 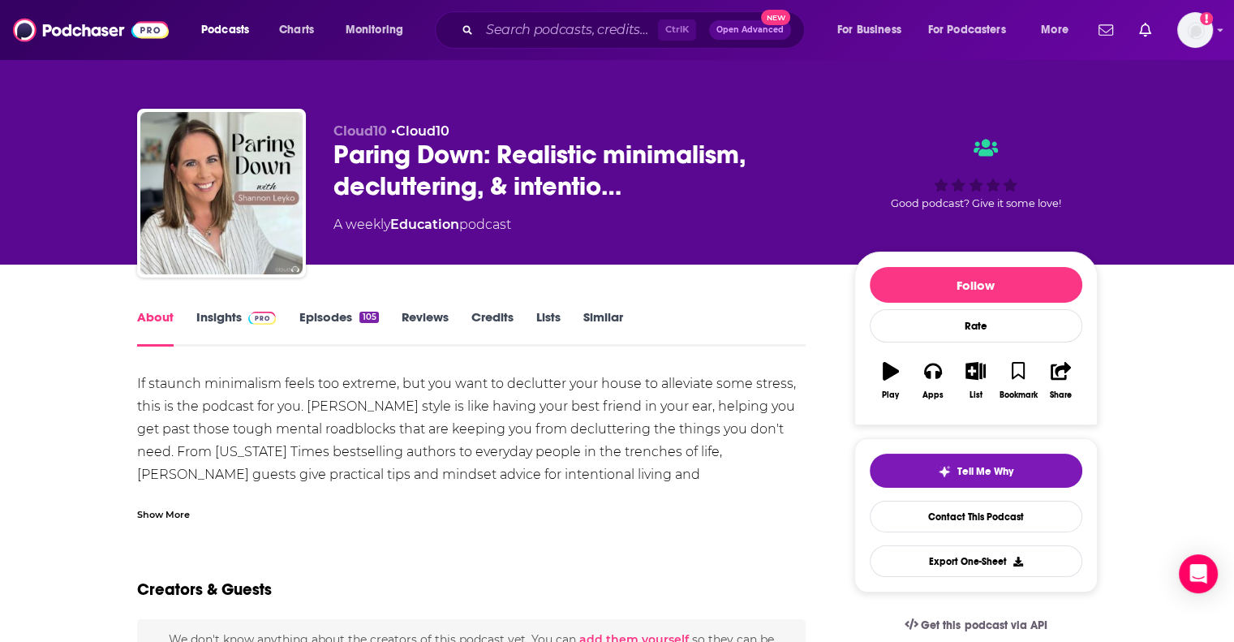 I want to click on a: Reviews, so click(x=425, y=328).